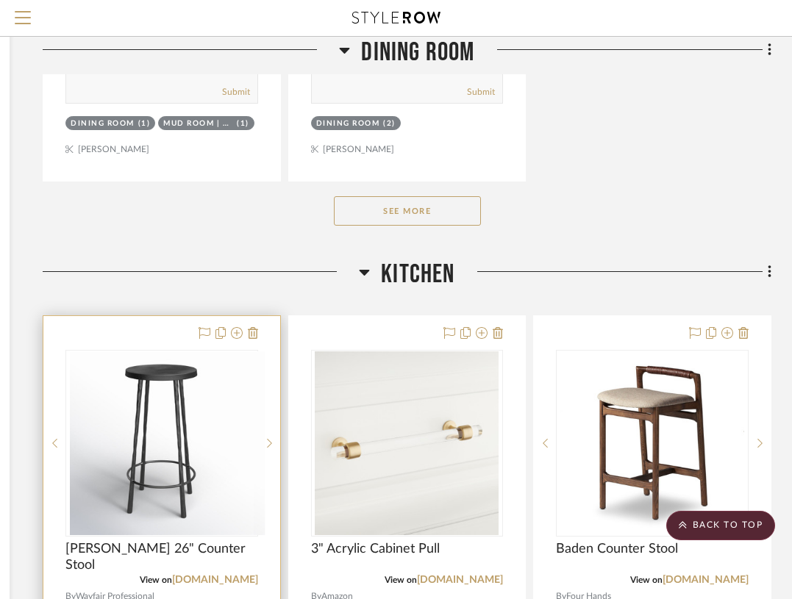 This screenshot has width=792, height=599. What do you see at coordinates (375, 549) in the screenshot?
I see `span: 3" Acrylic Cabinet Pull` at bounding box center [375, 549].